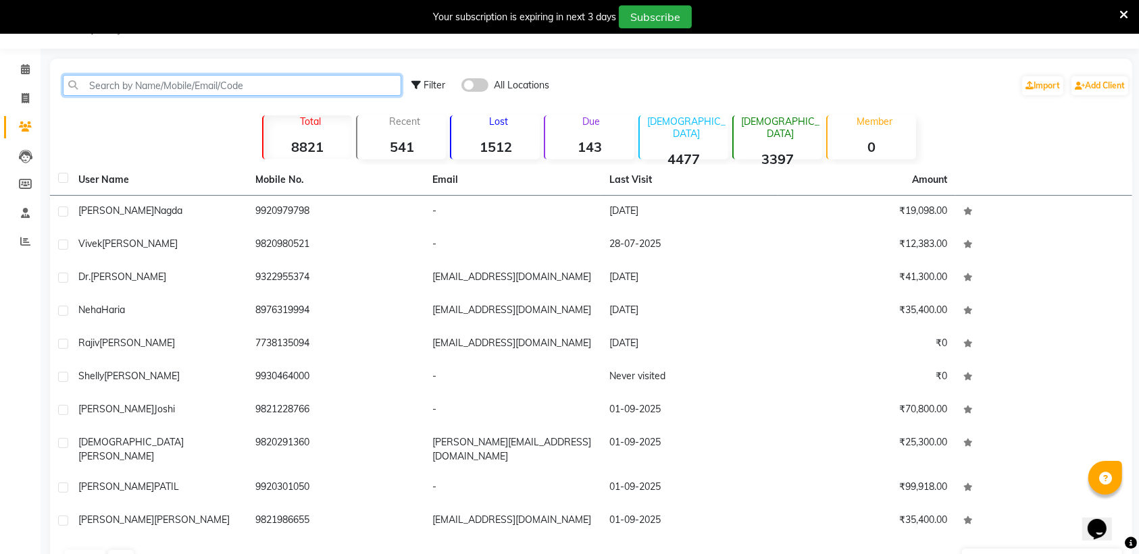  What do you see at coordinates (524, 17) in the screenshot?
I see `div: Your subscription is expiring in next 3 days` at bounding box center [524, 17].